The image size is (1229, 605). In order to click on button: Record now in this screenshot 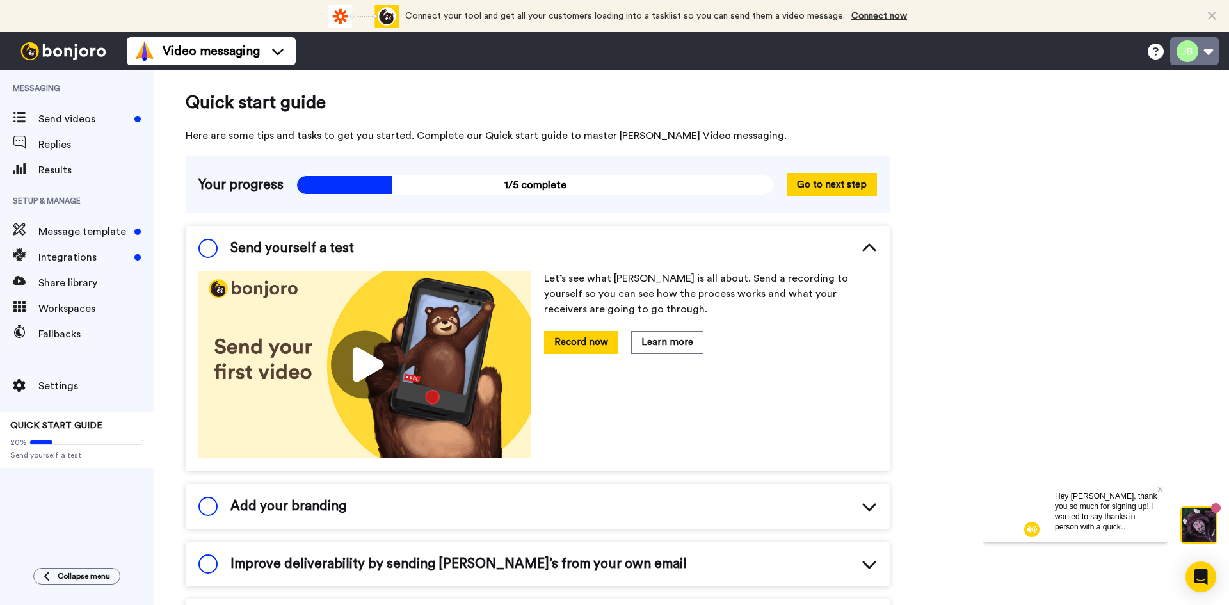, I will do `click(581, 342)`.